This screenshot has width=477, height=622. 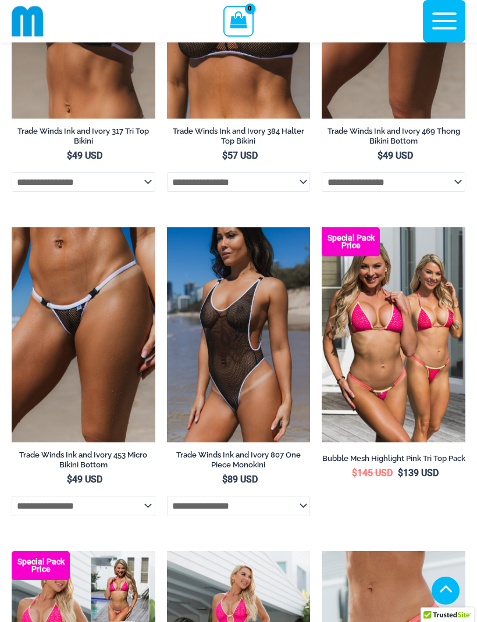 What do you see at coordinates (238, 138) in the screenshot?
I see `a: Trade Winds Ink and Ivory 384 Halter Top Bikini` at bounding box center [238, 138].